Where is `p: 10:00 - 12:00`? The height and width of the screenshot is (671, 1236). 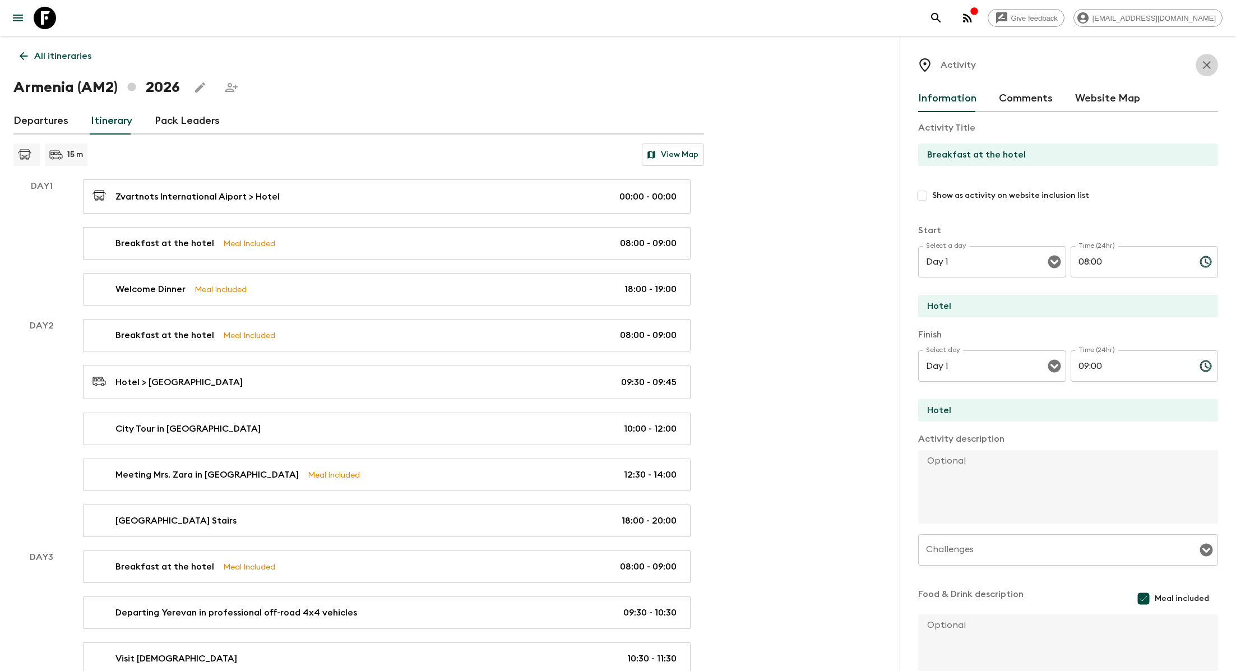 p: 10:00 - 12:00 is located at coordinates (650, 429).